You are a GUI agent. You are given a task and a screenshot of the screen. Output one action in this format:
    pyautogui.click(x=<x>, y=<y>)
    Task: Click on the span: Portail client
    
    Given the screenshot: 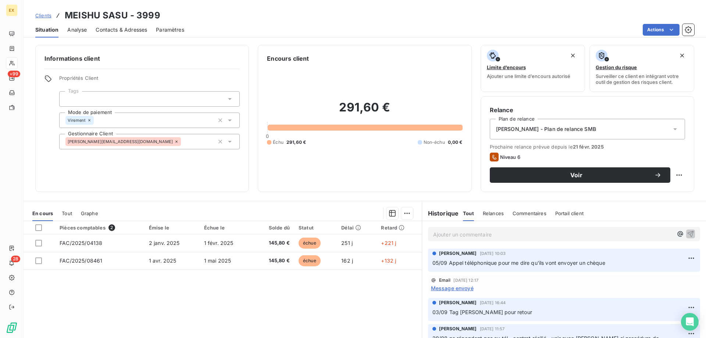 What is the action you would take?
    pyautogui.click(x=569, y=213)
    